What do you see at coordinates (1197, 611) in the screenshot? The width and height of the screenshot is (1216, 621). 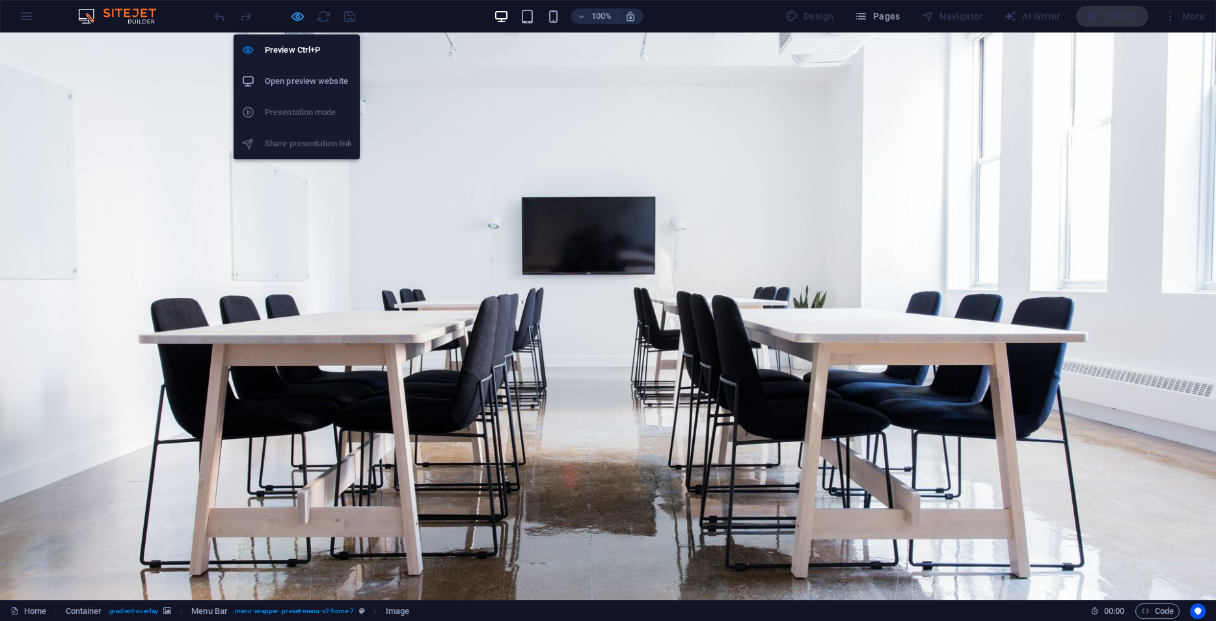 I see `button: Usercentrics` at bounding box center [1197, 611].